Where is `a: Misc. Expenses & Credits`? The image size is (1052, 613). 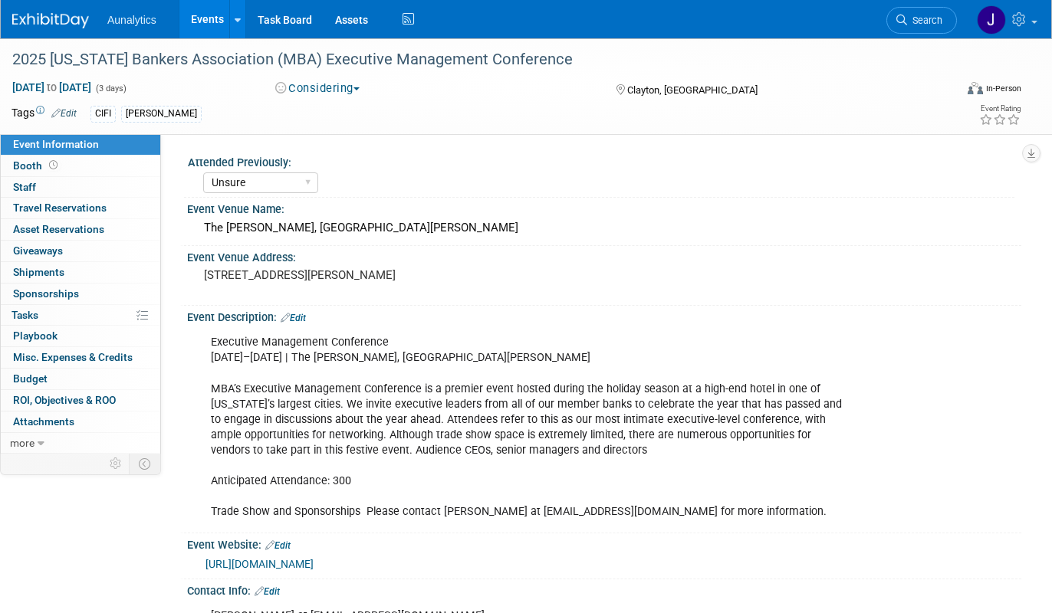
a: Misc. Expenses & Credits is located at coordinates (80, 357).